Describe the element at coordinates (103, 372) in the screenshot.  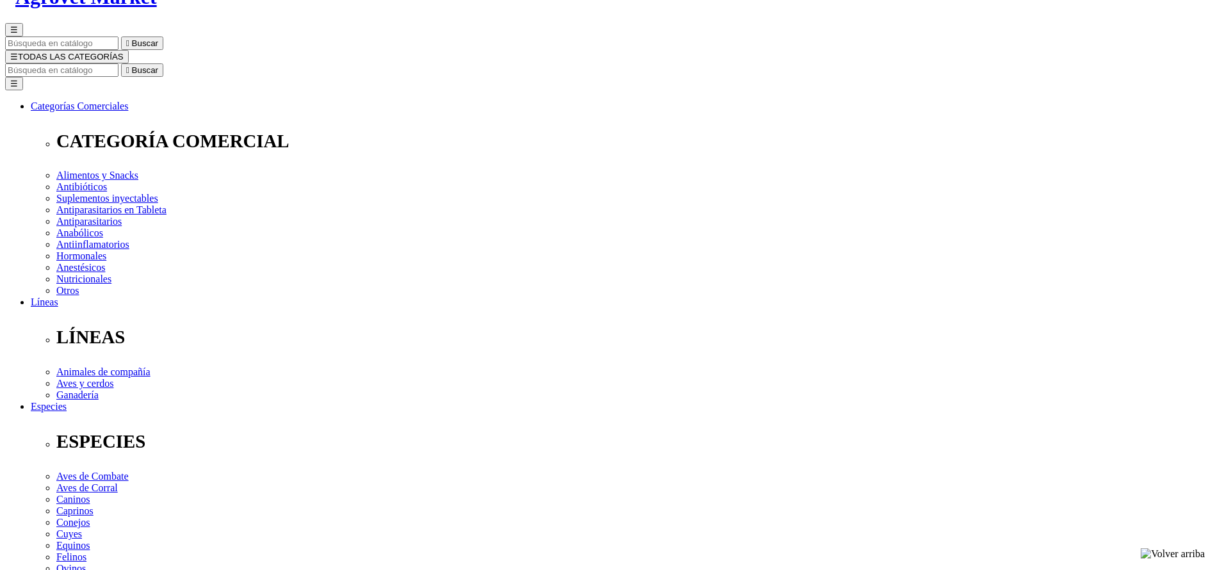
I see `span: Animales de compañía` at that location.